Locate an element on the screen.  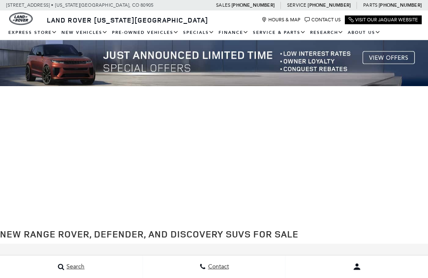
a: Service & Parts is located at coordinates (279, 33).